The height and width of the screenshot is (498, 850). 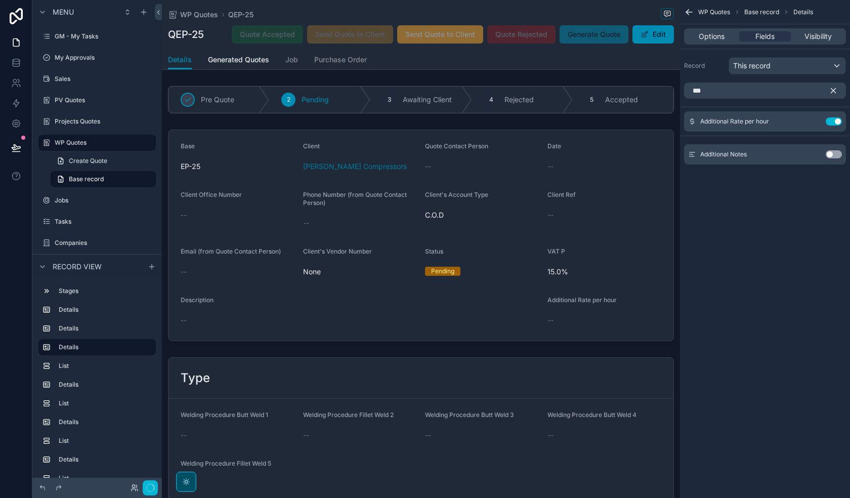 I want to click on span: Job, so click(x=291, y=60).